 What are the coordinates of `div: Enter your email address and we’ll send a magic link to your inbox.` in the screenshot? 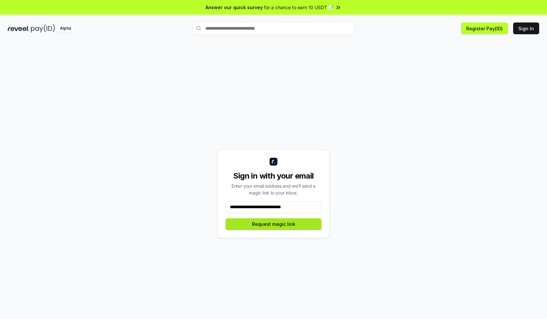 It's located at (274, 189).